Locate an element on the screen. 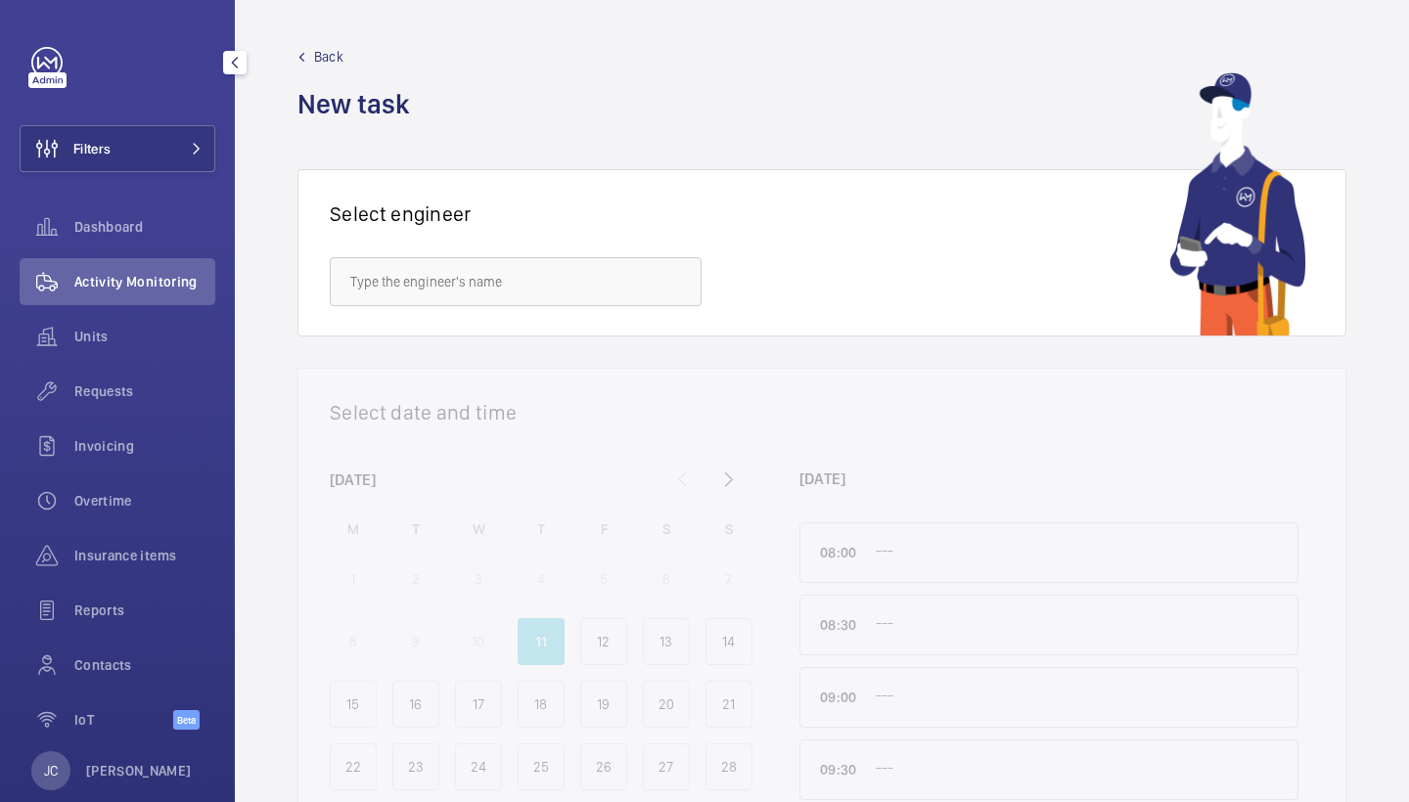 This screenshot has width=1409, height=802. h1: Select engineer is located at coordinates (400, 213).